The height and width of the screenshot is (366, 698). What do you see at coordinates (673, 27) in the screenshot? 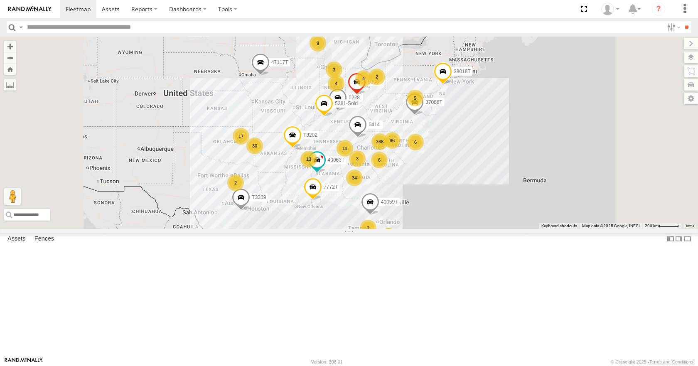
I see `label: Search Filter Options` at bounding box center [673, 27].